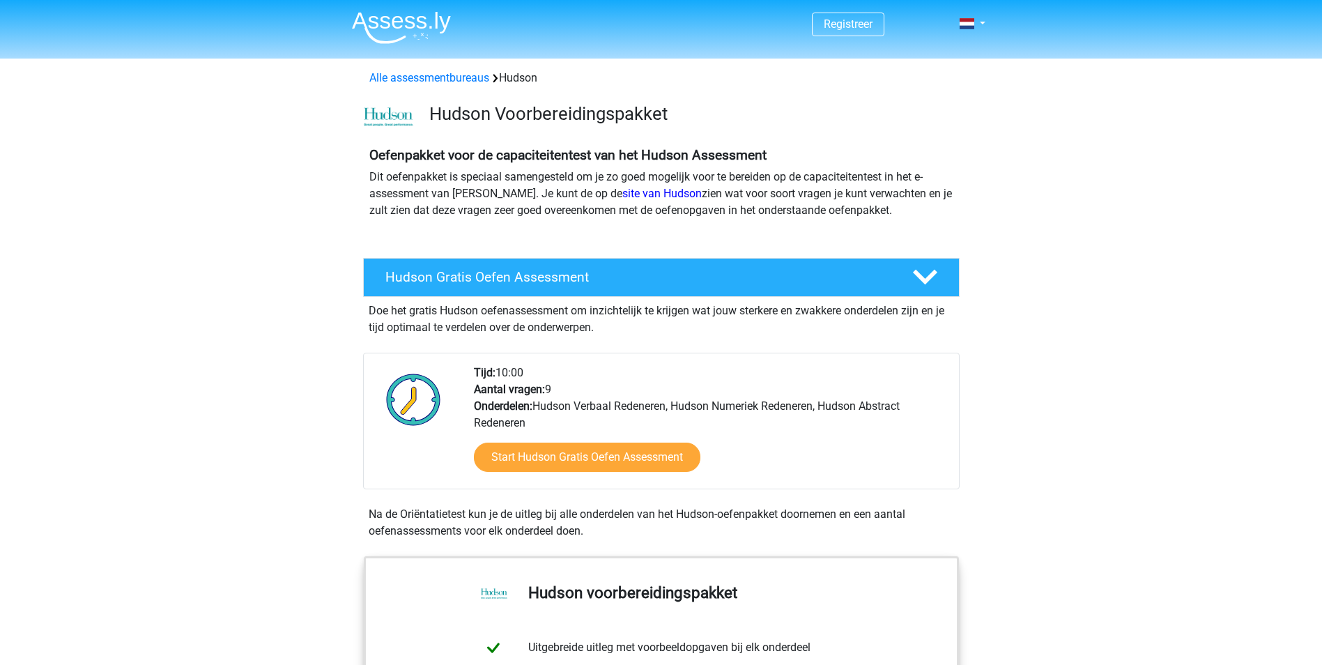  Describe the element at coordinates (661, 277) in the screenshot. I see `a: Hudson Gratis Oefen Assessment` at that location.